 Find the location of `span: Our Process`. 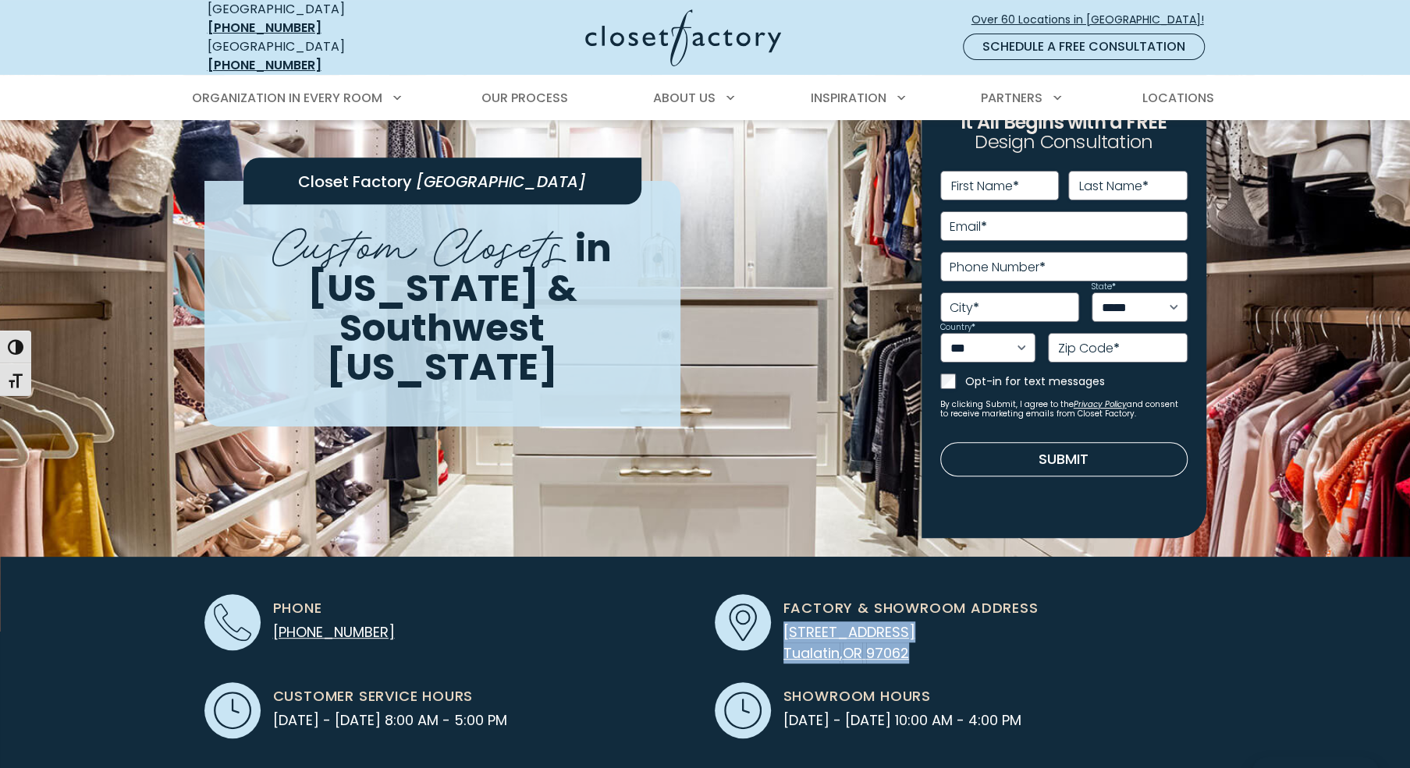

span: Our Process is located at coordinates (524, 98).